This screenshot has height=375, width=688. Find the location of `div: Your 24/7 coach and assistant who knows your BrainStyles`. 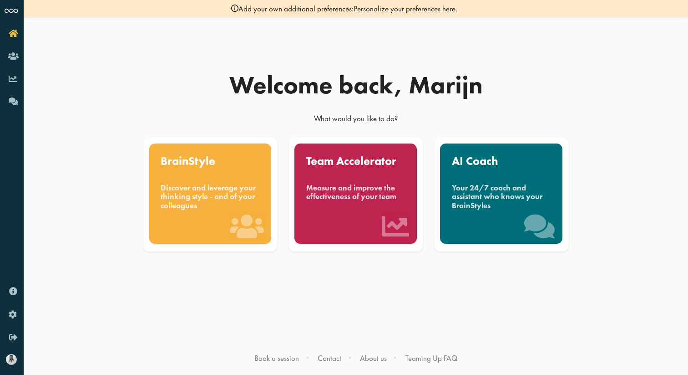

div: Your 24/7 coach and assistant who knows your BrainStyles is located at coordinates (502, 197).